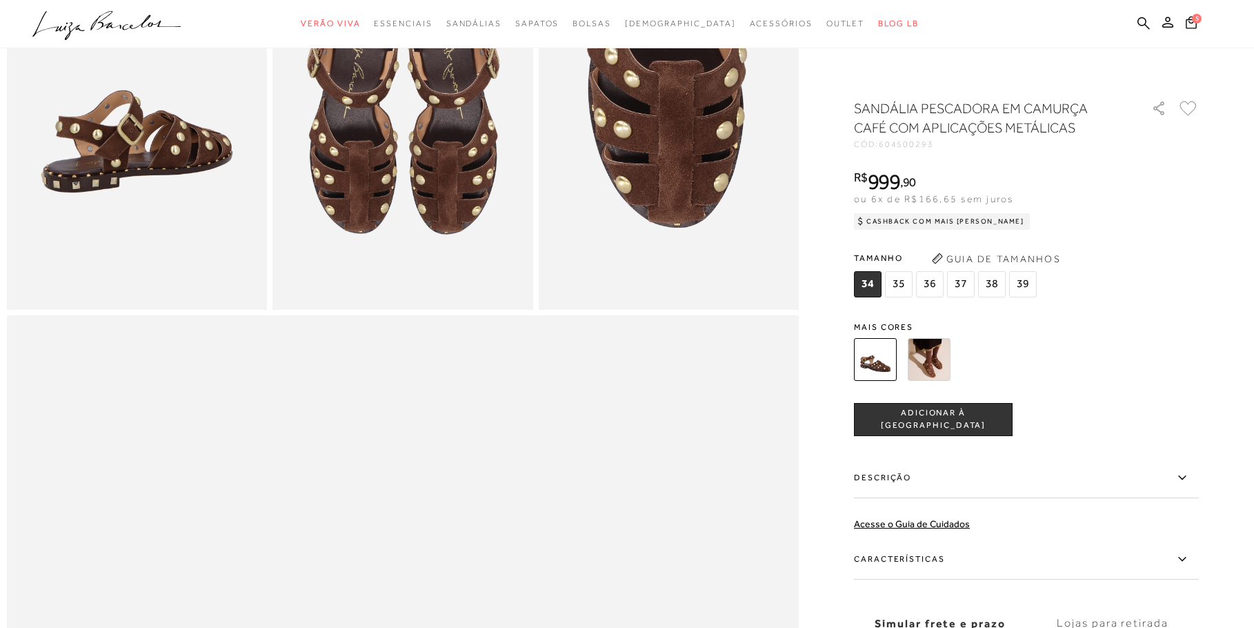 The width and height of the screenshot is (1254, 628). Describe the element at coordinates (898, 23) in the screenshot. I see `a: BLOG LB` at that location.